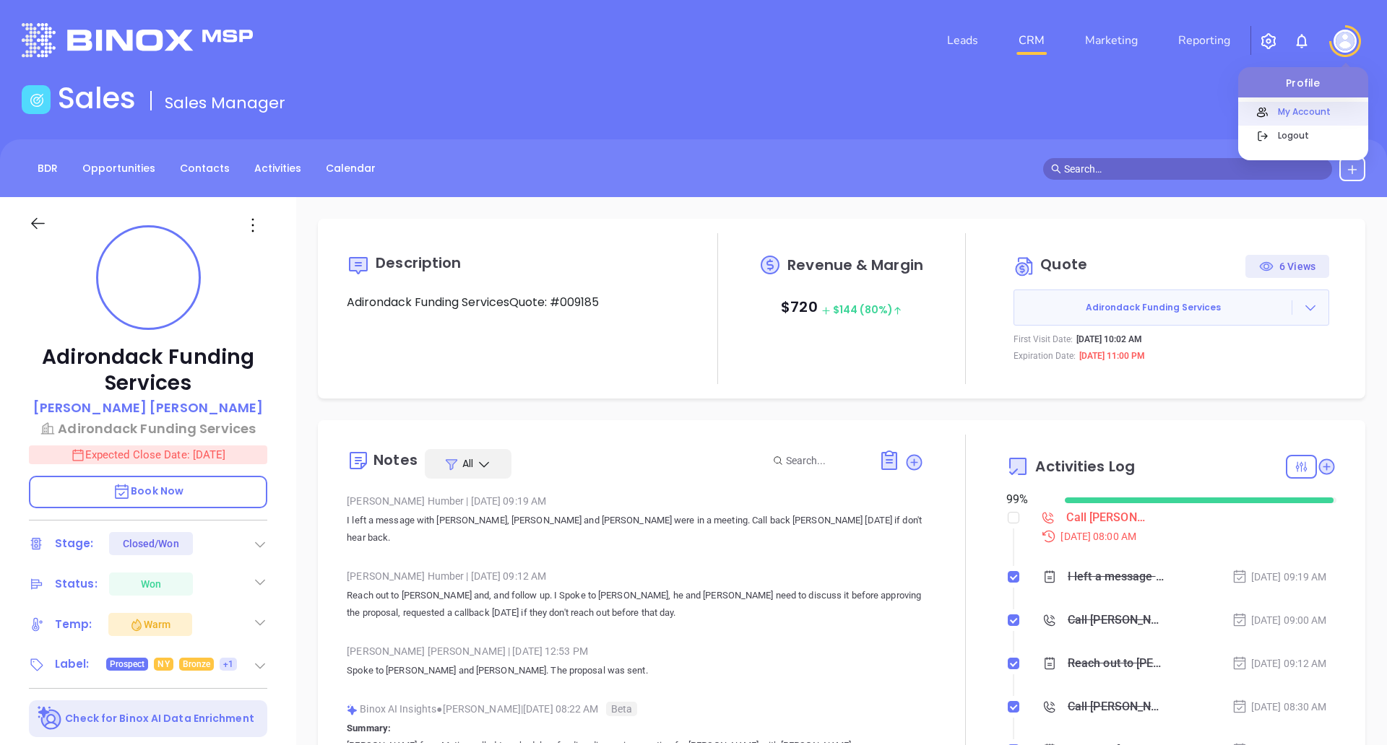  Describe the element at coordinates (1031, 40) in the screenshot. I see `a: CRM` at that location.